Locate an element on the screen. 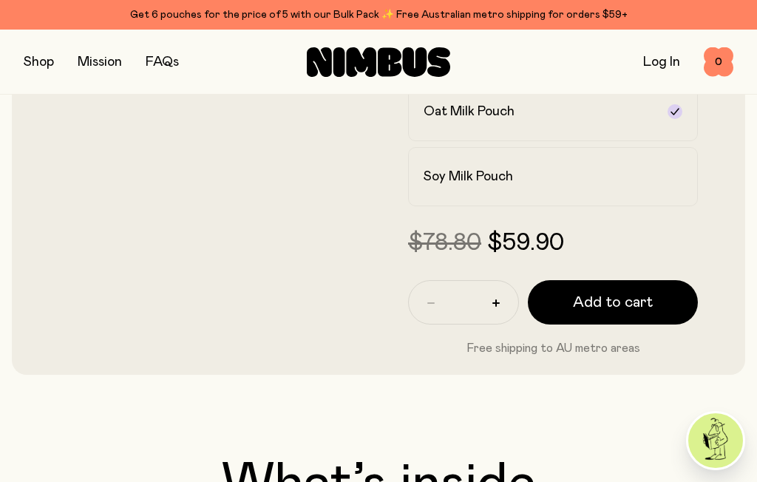  img: agent is located at coordinates (715, 440).